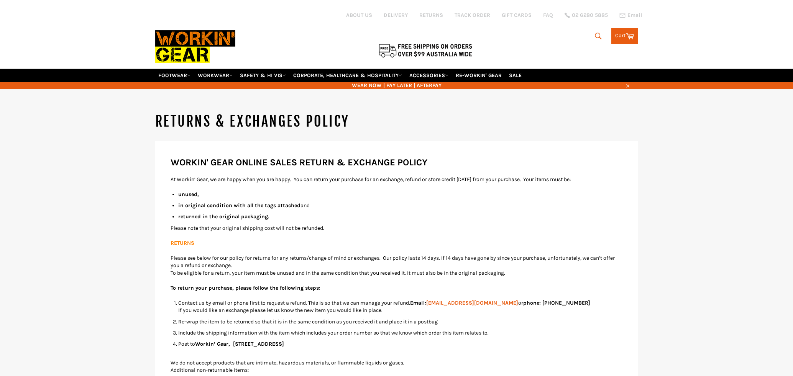 This screenshot has height=376, width=793. Describe the element at coordinates (624, 36) in the screenshot. I see `a: Cart` at that location.